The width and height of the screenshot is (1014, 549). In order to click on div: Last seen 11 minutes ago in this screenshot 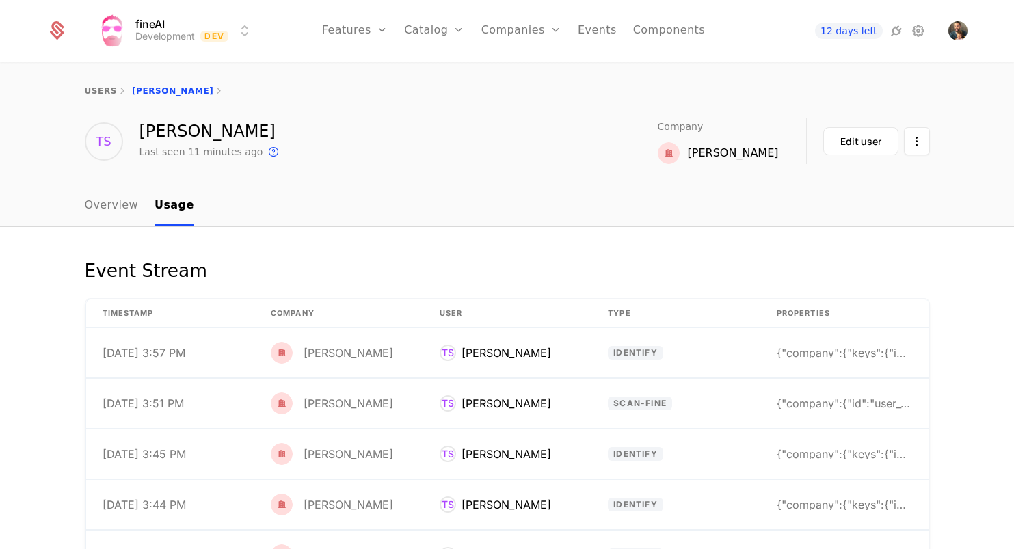, I will do `click(201, 152)`.